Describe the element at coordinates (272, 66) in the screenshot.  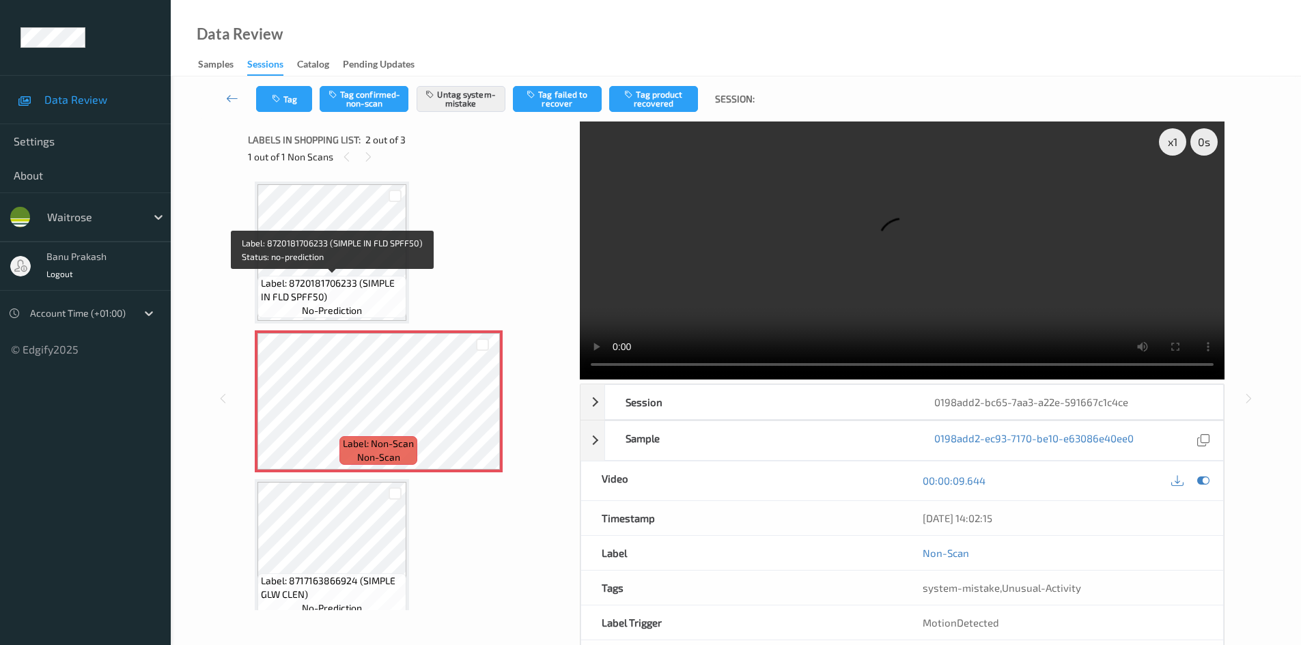
I see `a: Sessions` at that location.